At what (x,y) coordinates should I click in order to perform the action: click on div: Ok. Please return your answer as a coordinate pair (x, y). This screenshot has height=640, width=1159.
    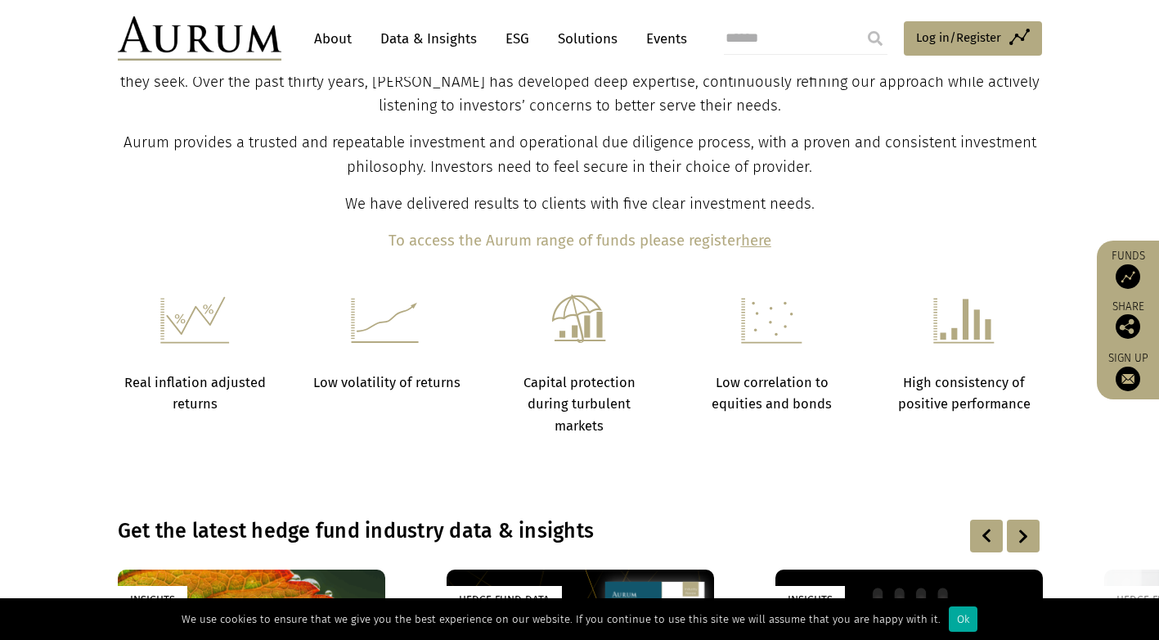
    Looking at the image, I should click on (963, 618).